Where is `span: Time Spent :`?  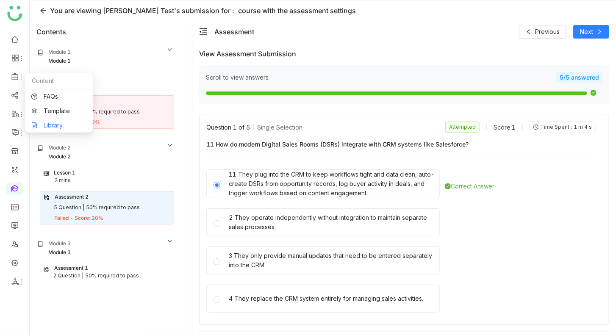 span: Time Spent : is located at coordinates (556, 127).